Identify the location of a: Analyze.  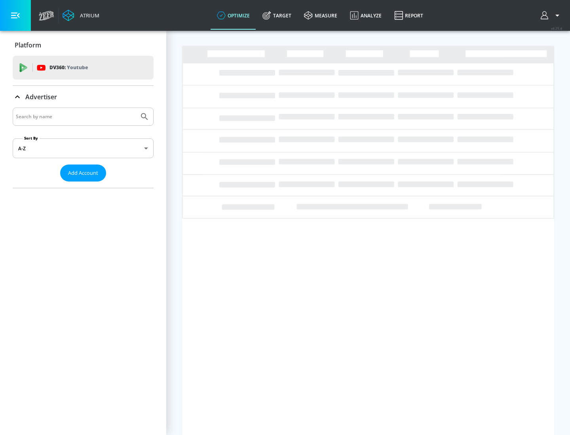
(366, 15).